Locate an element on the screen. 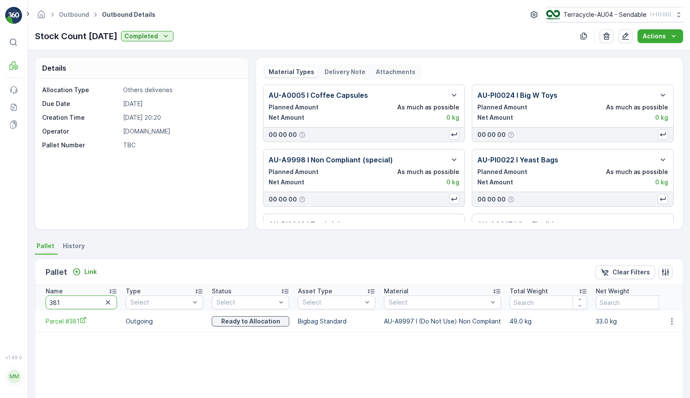  img: terracycle_logo.png is located at coordinates (553, 15).